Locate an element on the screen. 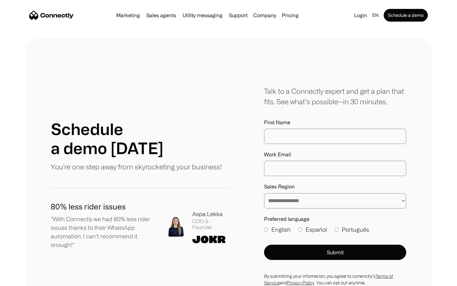  a: Pricing is located at coordinates (290, 15).